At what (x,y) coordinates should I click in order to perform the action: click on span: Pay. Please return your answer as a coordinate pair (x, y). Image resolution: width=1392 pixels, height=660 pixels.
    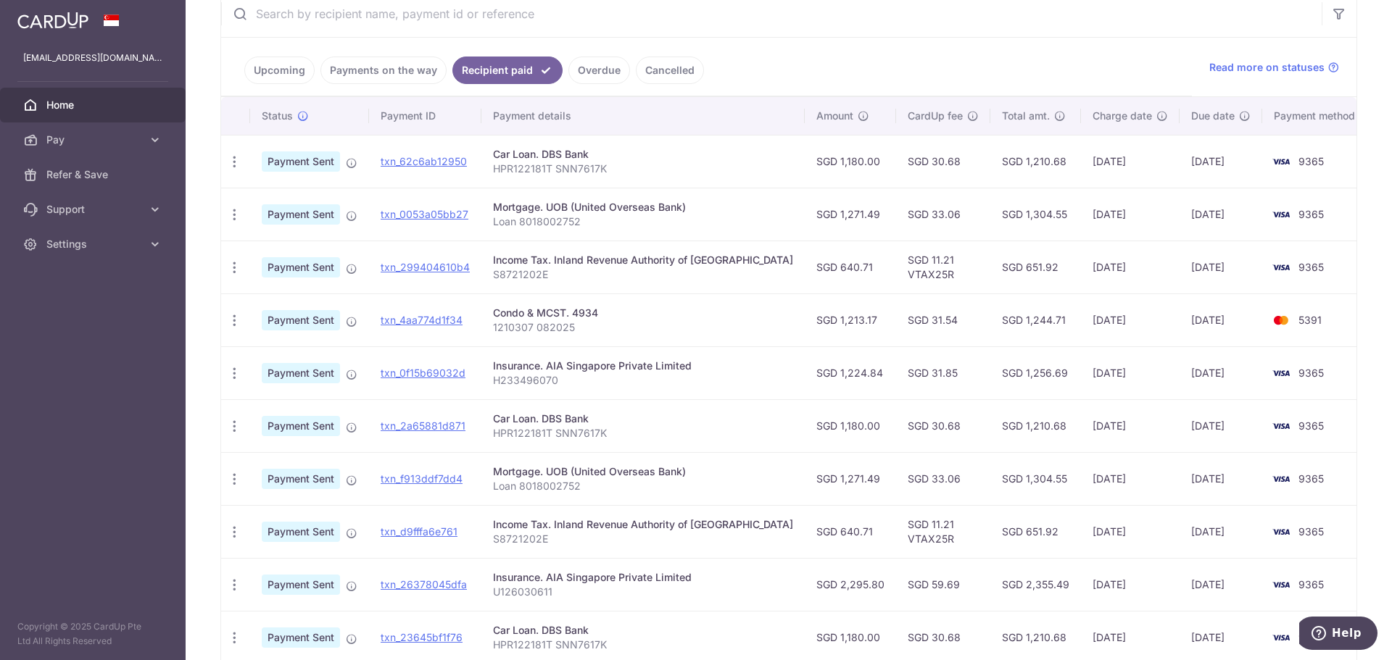
    Looking at the image, I should click on (94, 140).